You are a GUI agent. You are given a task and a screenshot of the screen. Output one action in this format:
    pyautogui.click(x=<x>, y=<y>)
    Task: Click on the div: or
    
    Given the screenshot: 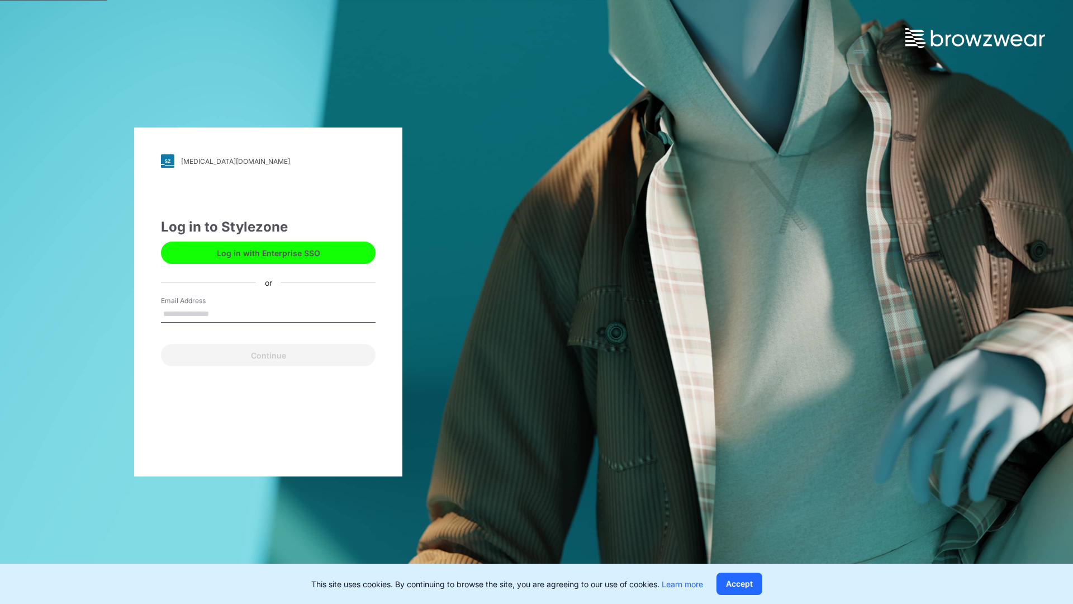 What is the action you would take?
    pyautogui.click(x=268, y=282)
    